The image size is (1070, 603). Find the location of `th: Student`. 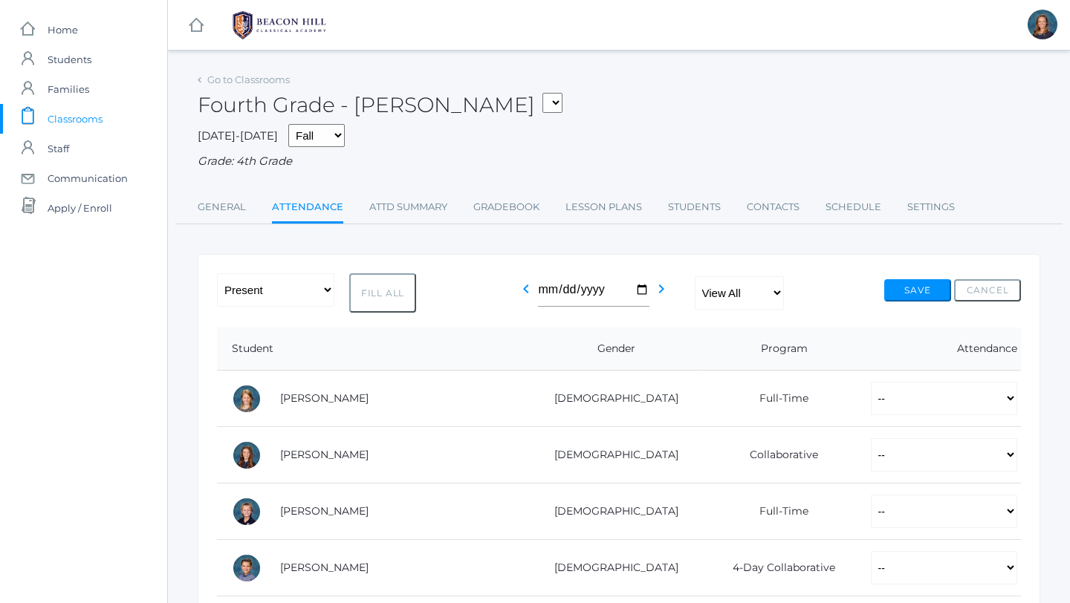

th: Student is located at coordinates (368, 349).